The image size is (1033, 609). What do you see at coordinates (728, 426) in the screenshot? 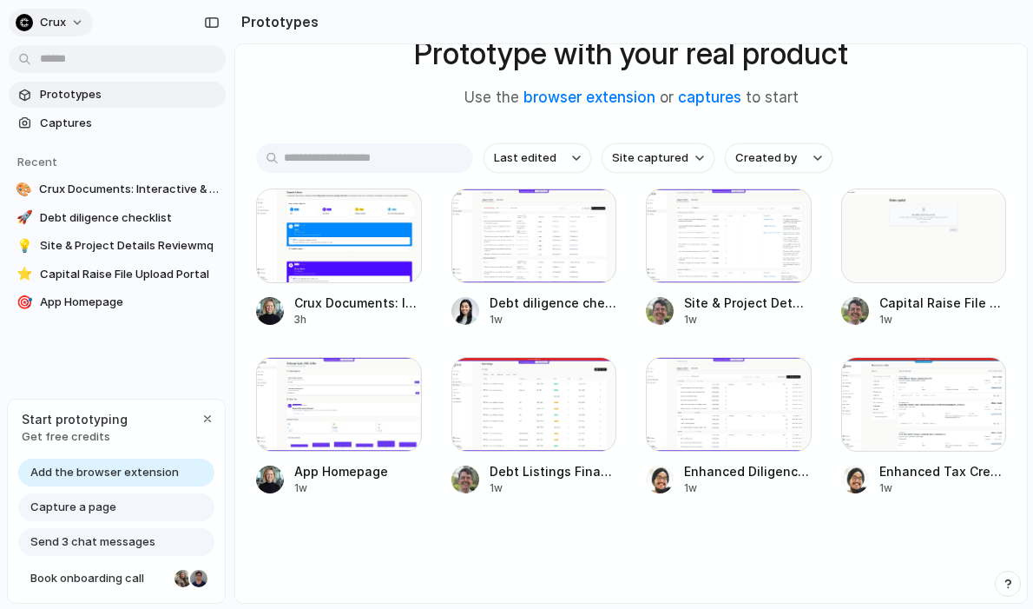
I see `a: Enhanced Diligence Tools IntegrationEnhanced Diligence Tools Integration1w` at bounding box center [728, 426].